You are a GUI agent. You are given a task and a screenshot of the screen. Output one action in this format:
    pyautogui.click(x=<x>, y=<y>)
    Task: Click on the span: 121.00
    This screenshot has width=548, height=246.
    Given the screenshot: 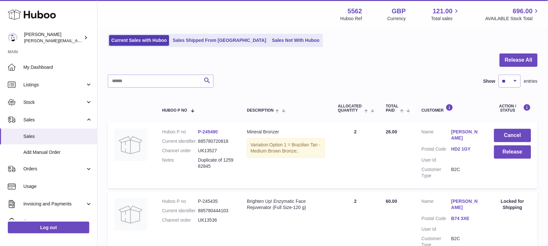 What is the action you would take?
    pyautogui.click(x=442, y=11)
    